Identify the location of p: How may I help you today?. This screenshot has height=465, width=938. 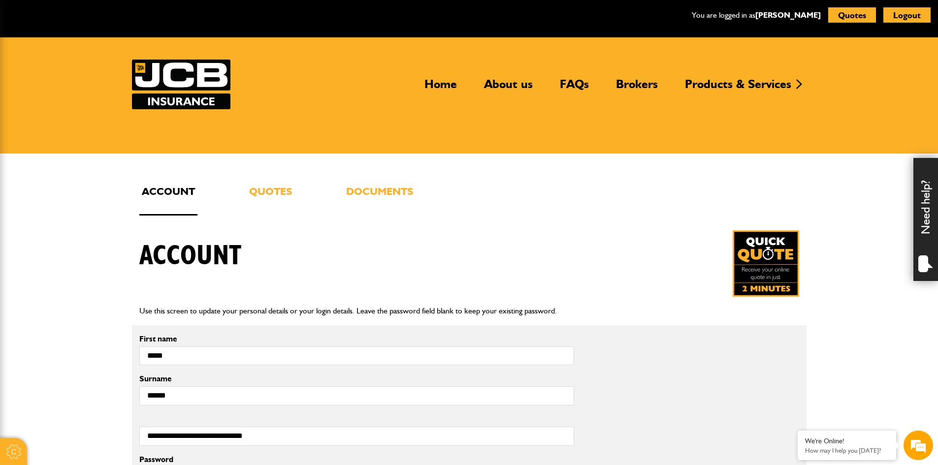
(847, 450).